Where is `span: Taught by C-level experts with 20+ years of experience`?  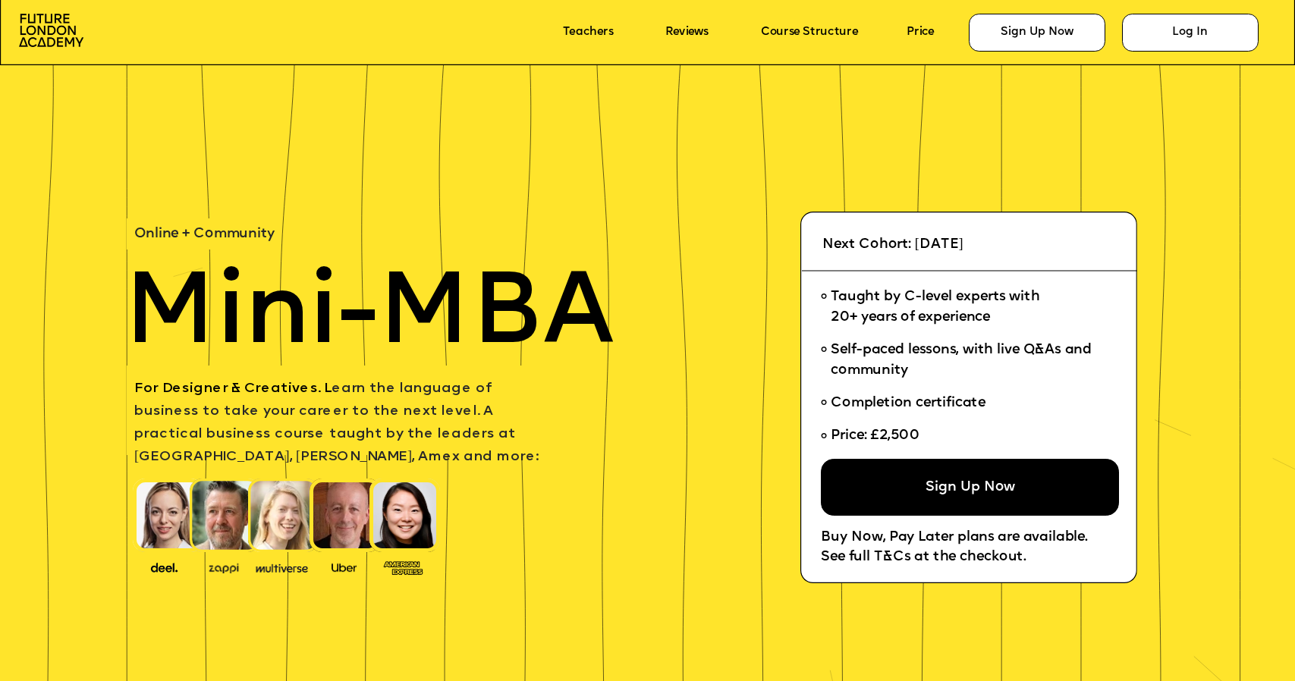 span: Taught by C-level experts with 20+ years of experience is located at coordinates (935, 307).